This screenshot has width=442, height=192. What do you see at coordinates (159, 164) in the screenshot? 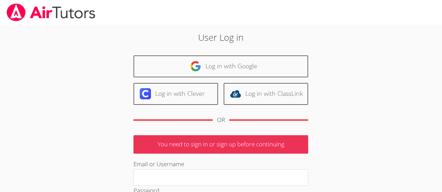
I see `label: Email or Username` at bounding box center [159, 164].